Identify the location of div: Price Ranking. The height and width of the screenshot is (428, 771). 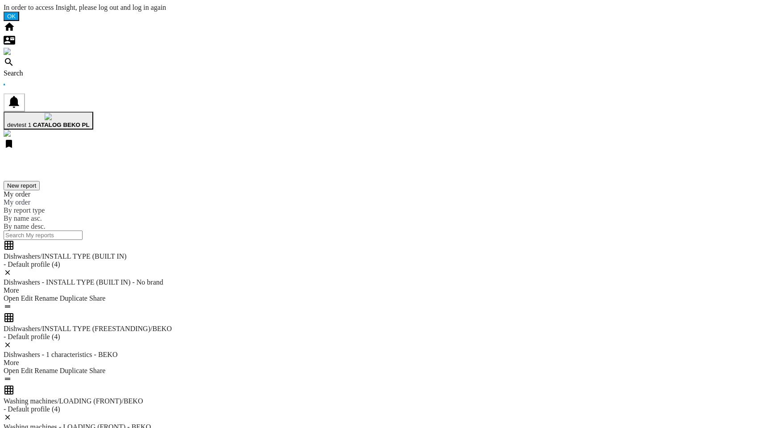
(386, 391).